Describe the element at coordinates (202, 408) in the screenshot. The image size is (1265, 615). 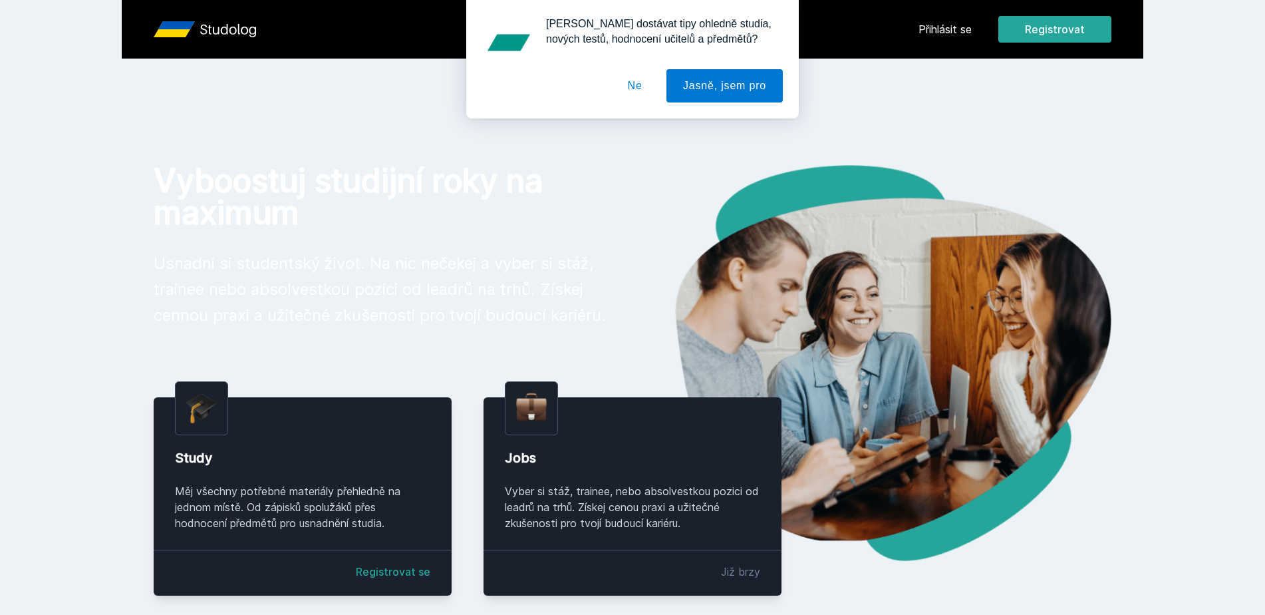
I see `img: graduation-cap.png` at that location.